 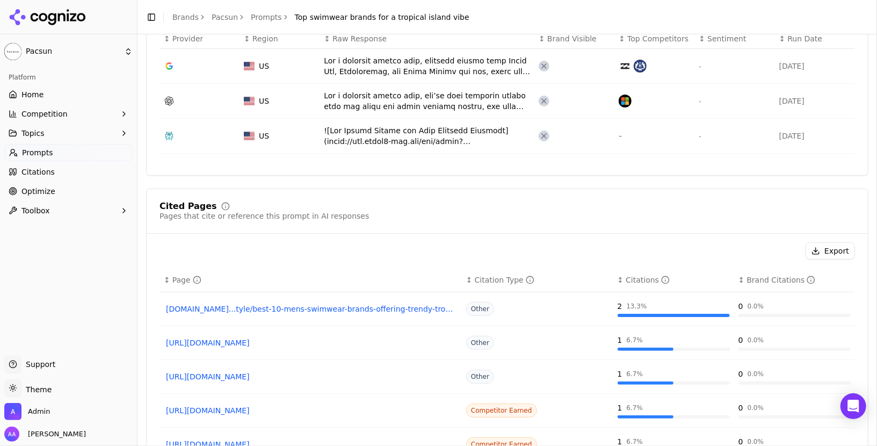 What do you see at coordinates (225, 17) in the screenshot?
I see `a: Pacsun` at bounding box center [225, 17].